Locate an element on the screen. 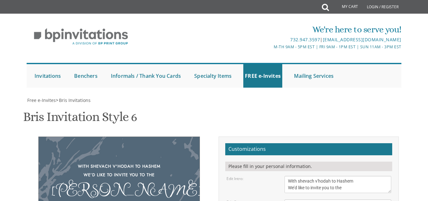  textarea: With gratitude to Hashem We’d like to inform you of the is located at coordinates (338, 184).